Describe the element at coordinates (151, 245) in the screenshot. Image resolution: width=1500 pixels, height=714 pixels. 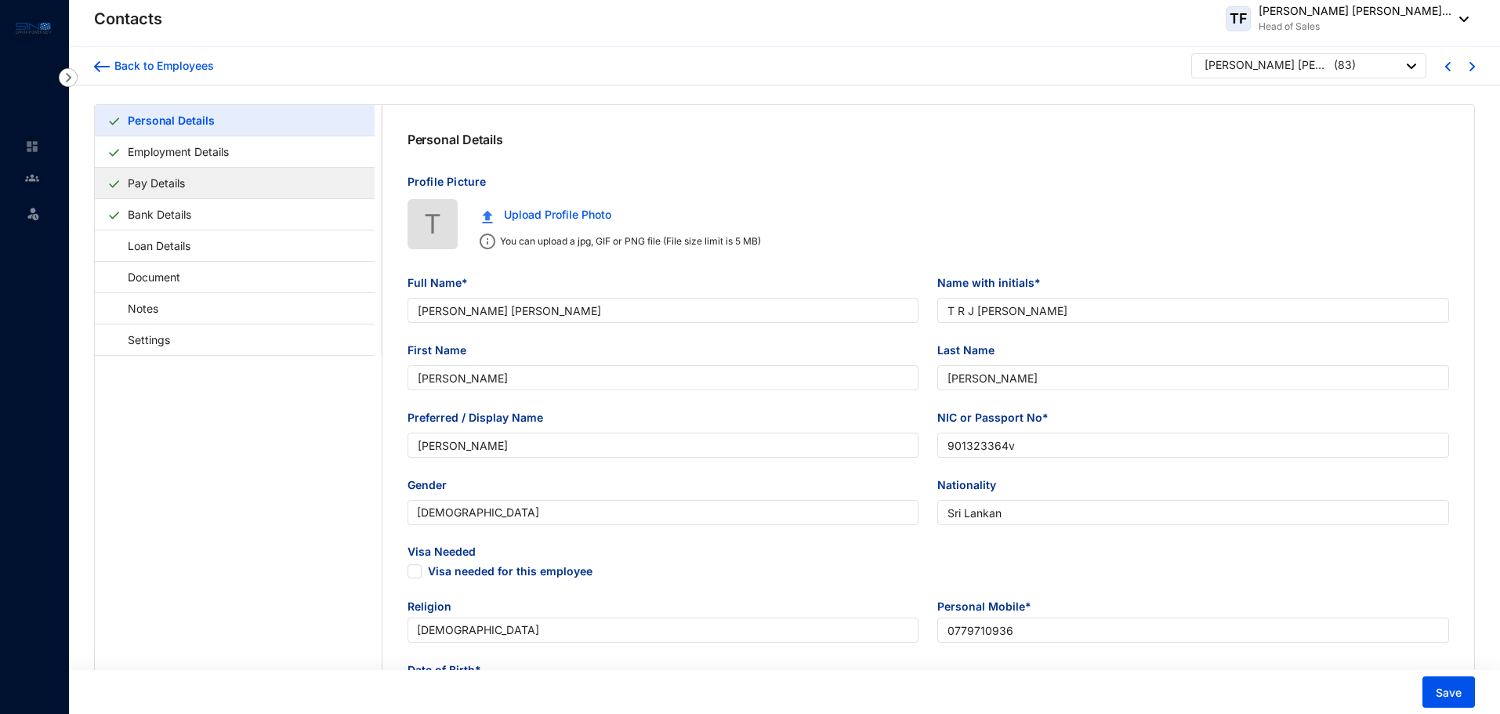
I see `a: Loan Details` at that location.